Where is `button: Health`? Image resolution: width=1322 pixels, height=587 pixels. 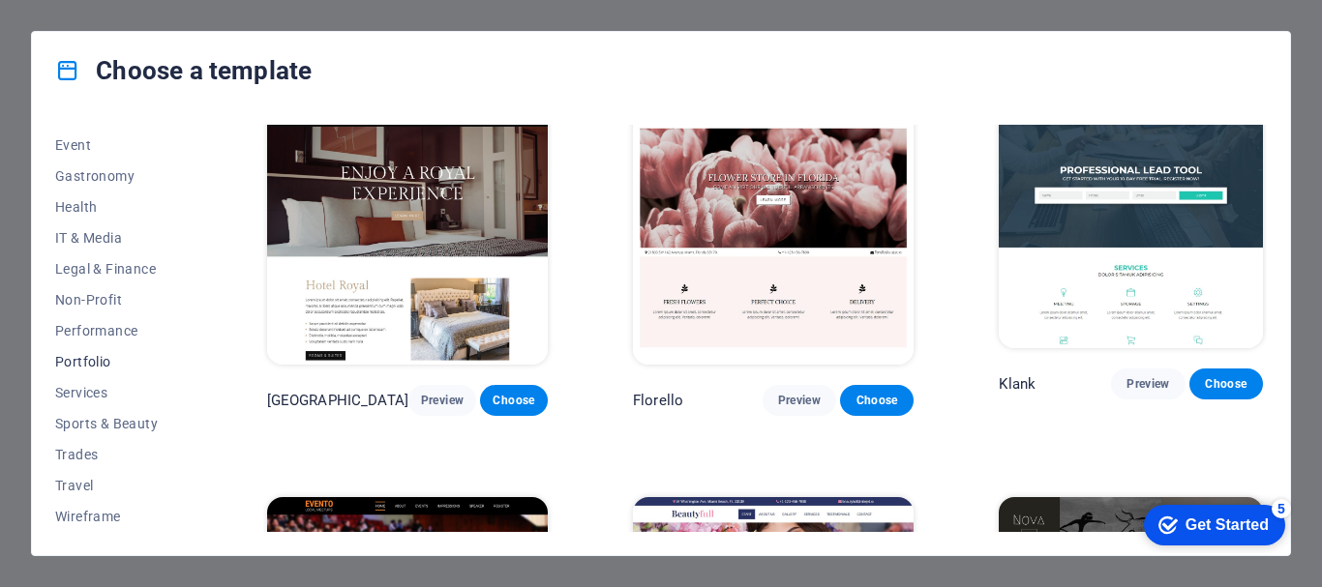 button: Health is located at coordinates (118, 207).